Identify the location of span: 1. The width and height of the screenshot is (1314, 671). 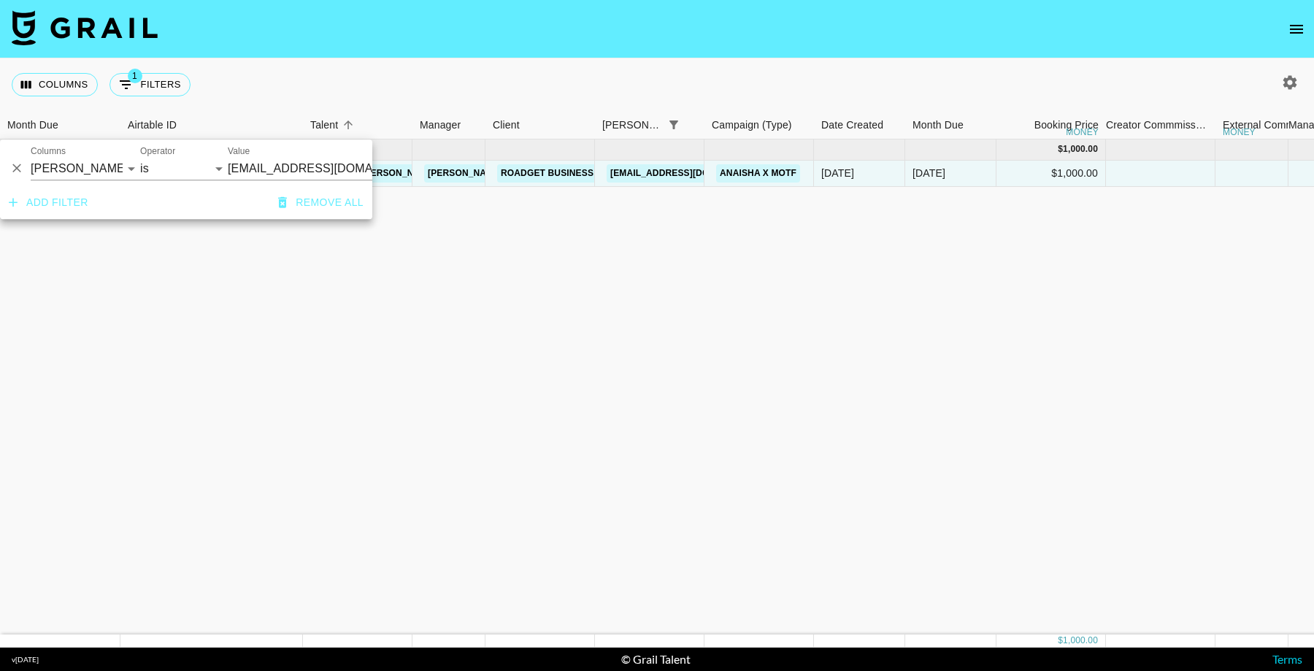
(135, 76).